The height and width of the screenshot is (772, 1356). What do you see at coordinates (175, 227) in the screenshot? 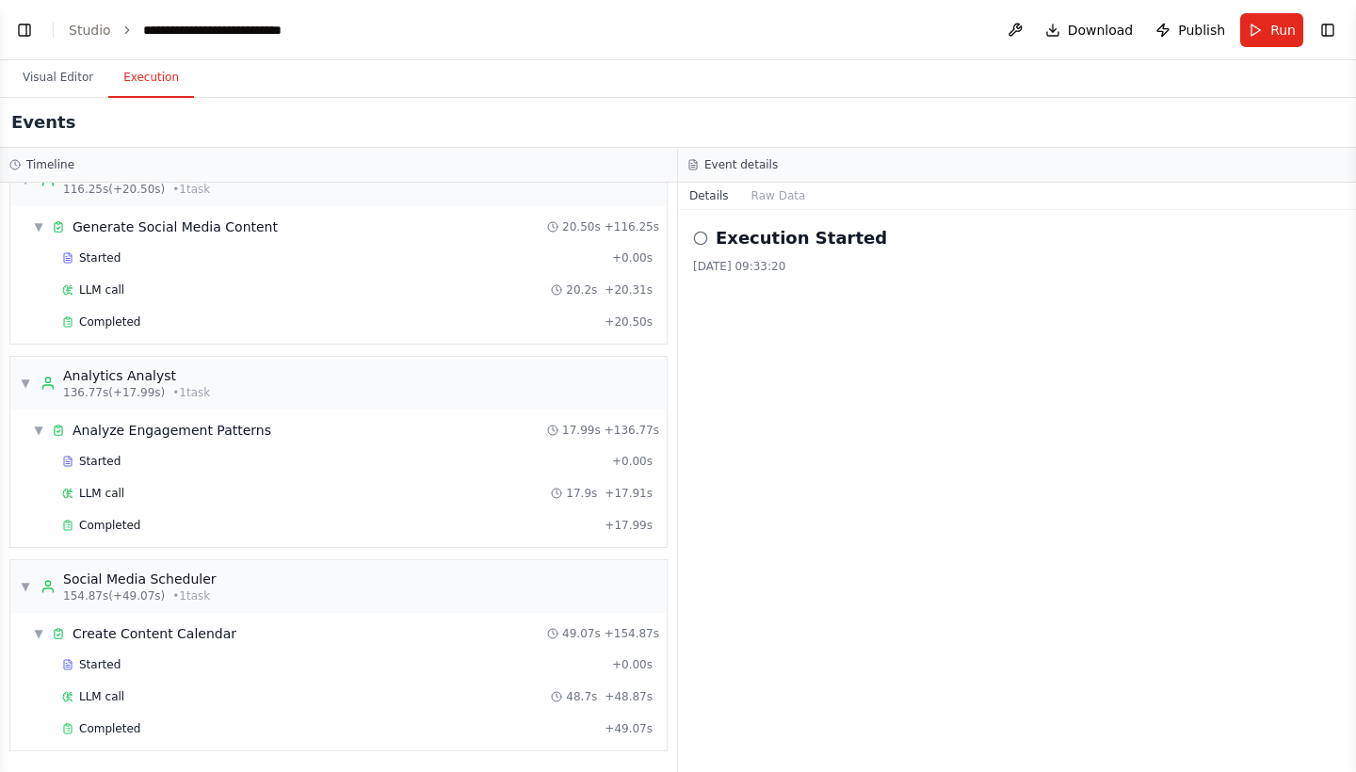
I see `span: Generate Social Media Content` at bounding box center [175, 227].